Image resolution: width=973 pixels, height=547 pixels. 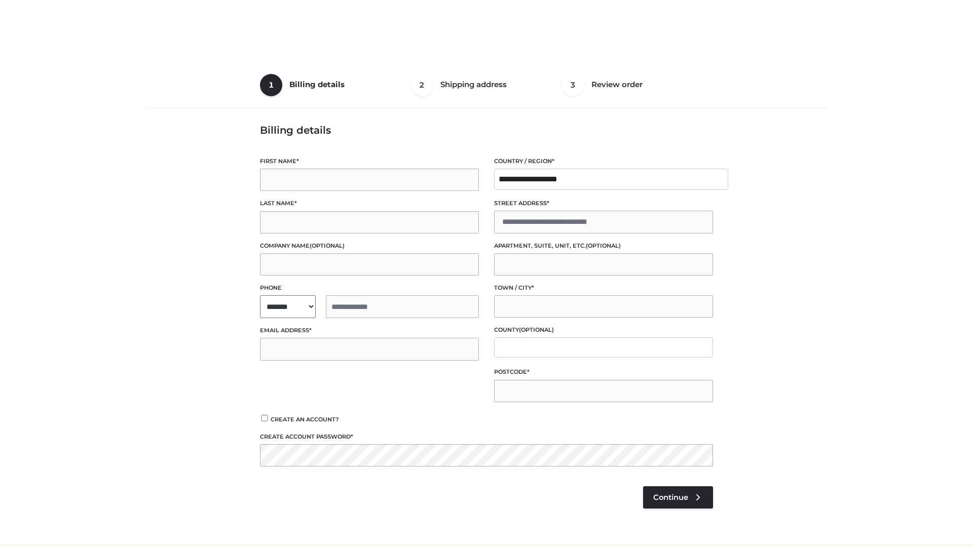 I want to click on label: First name, so click(x=369, y=161).